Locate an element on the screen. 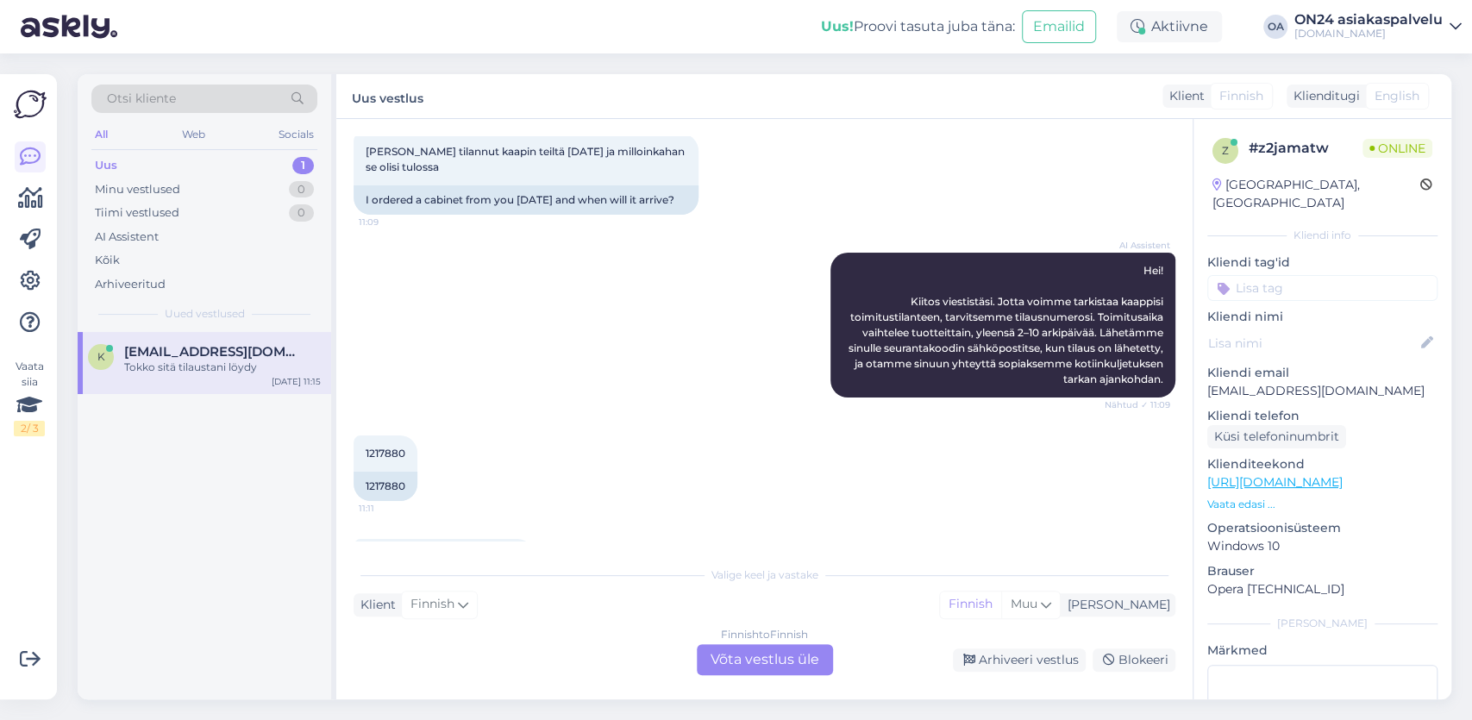 The width and height of the screenshot is (1472, 720). p: Kliendi tag'id is located at coordinates (1322, 262).